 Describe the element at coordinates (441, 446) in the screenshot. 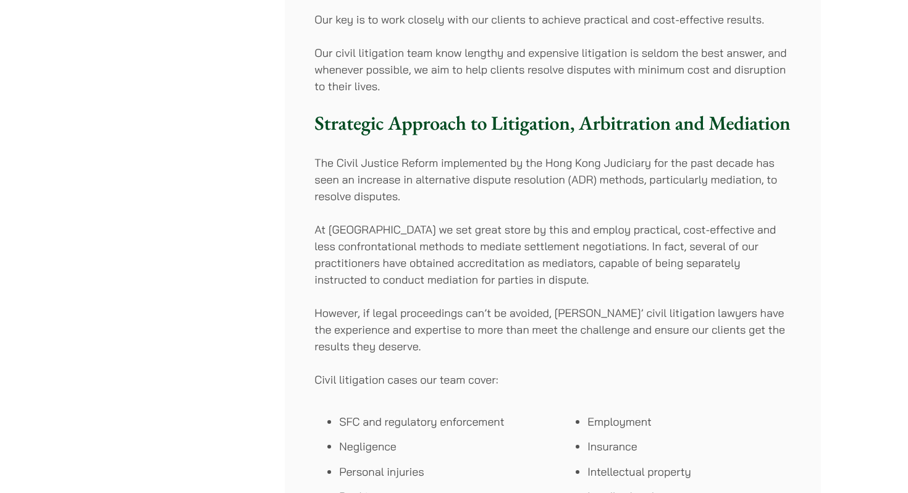

I see `li: Negligence` at that location.